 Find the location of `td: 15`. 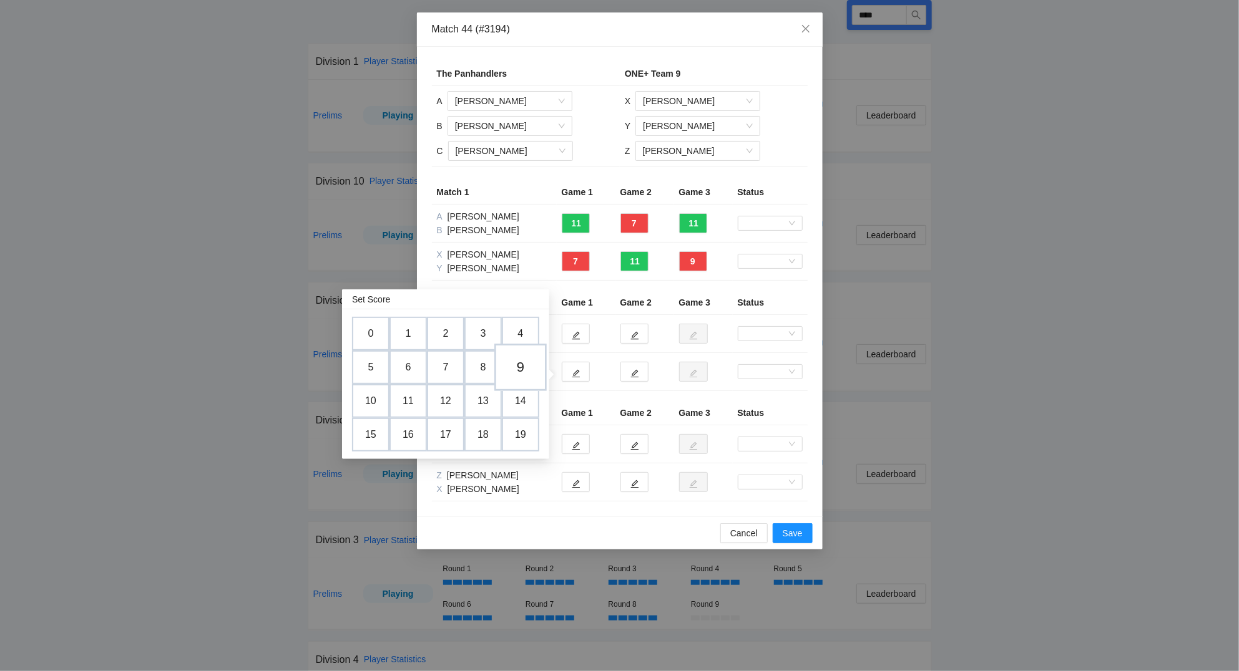

td: 15 is located at coordinates (371, 435).